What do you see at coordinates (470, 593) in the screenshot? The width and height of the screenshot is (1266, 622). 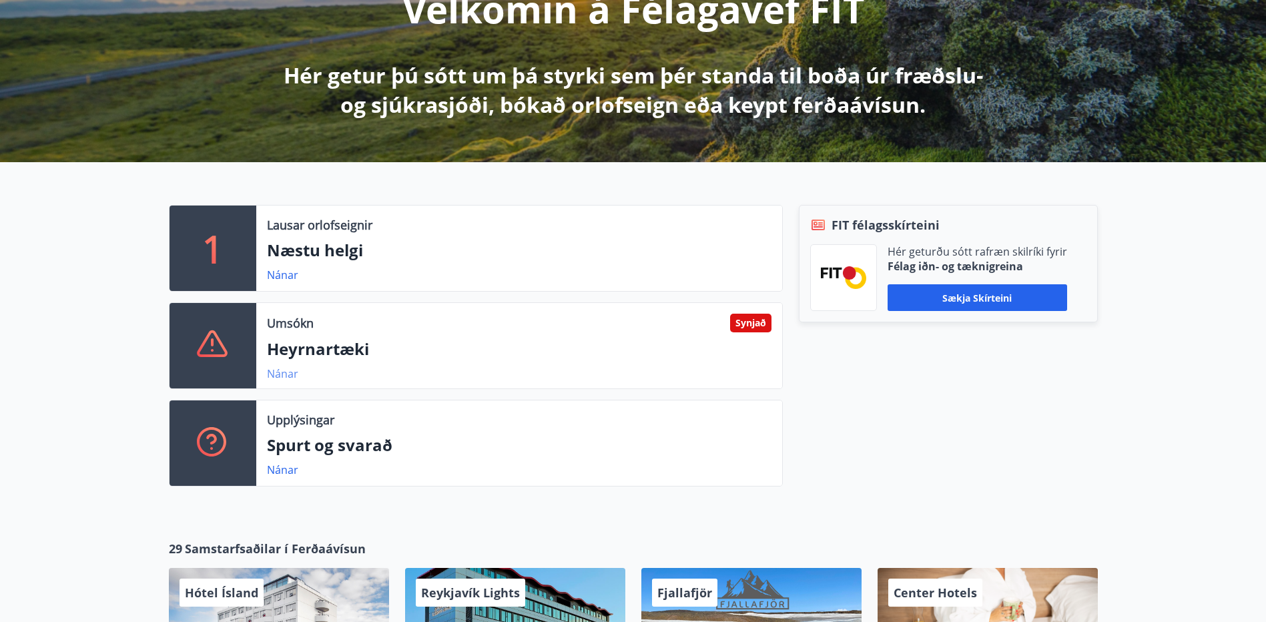 I see `span: Reykjavík Lights` at bounding box center [470, 593].